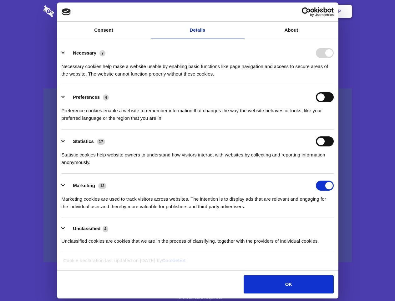  What do you see at coordinates (197, 11) in the screenshot?
I see `a: Pricing` at bounding box center [197, 11].